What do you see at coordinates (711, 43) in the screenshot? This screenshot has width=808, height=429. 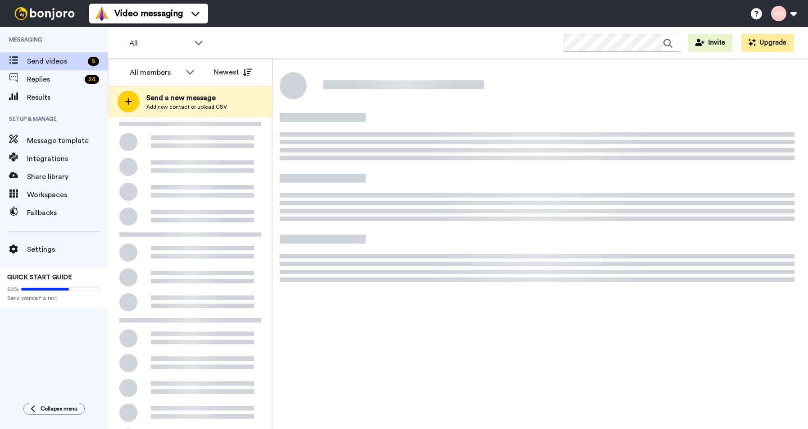 I see `a: Invite` at bounding box center [711, 43].